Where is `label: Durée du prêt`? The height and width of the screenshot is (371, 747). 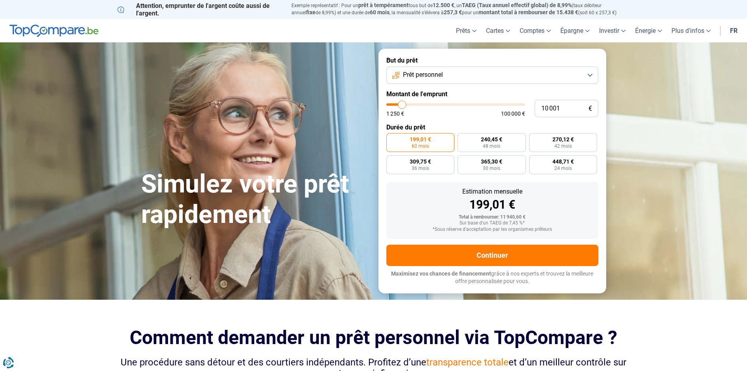 label: Durée du prêt is located at coordinates (493, 127).